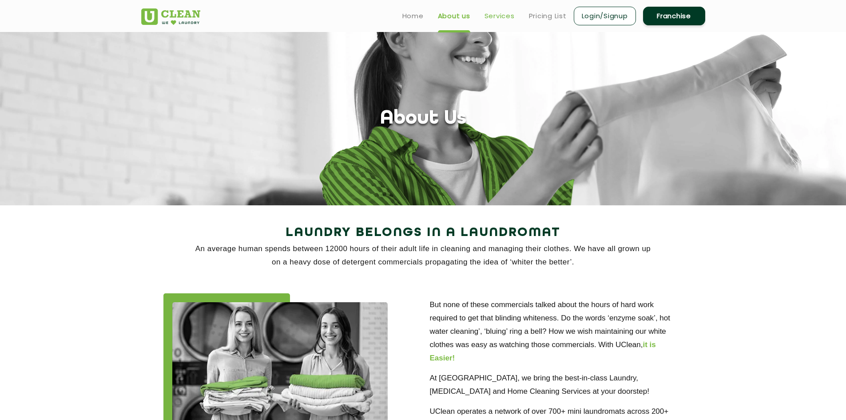  What do you see at coordinates (423, 119) in the screenshot?
I see `h1: About Us` at bounding box center [423, 119].